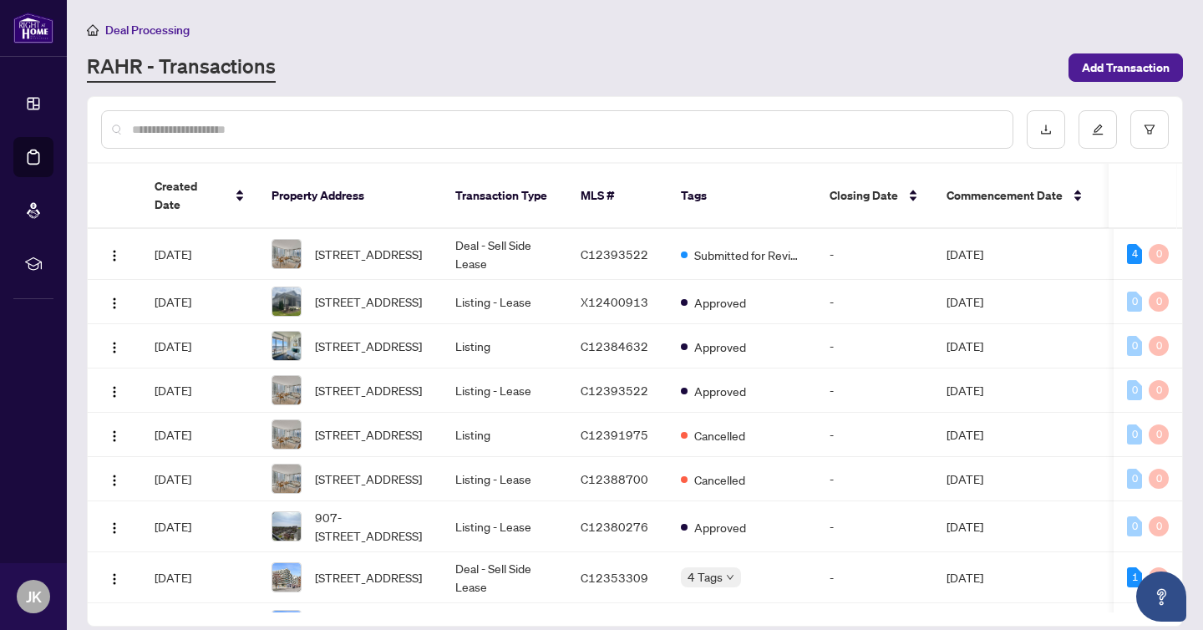 This screenshot has height=630, width=1203. Describe the element at coordinates (1046, 130) in the screenshot. I see `button: download` at that location.